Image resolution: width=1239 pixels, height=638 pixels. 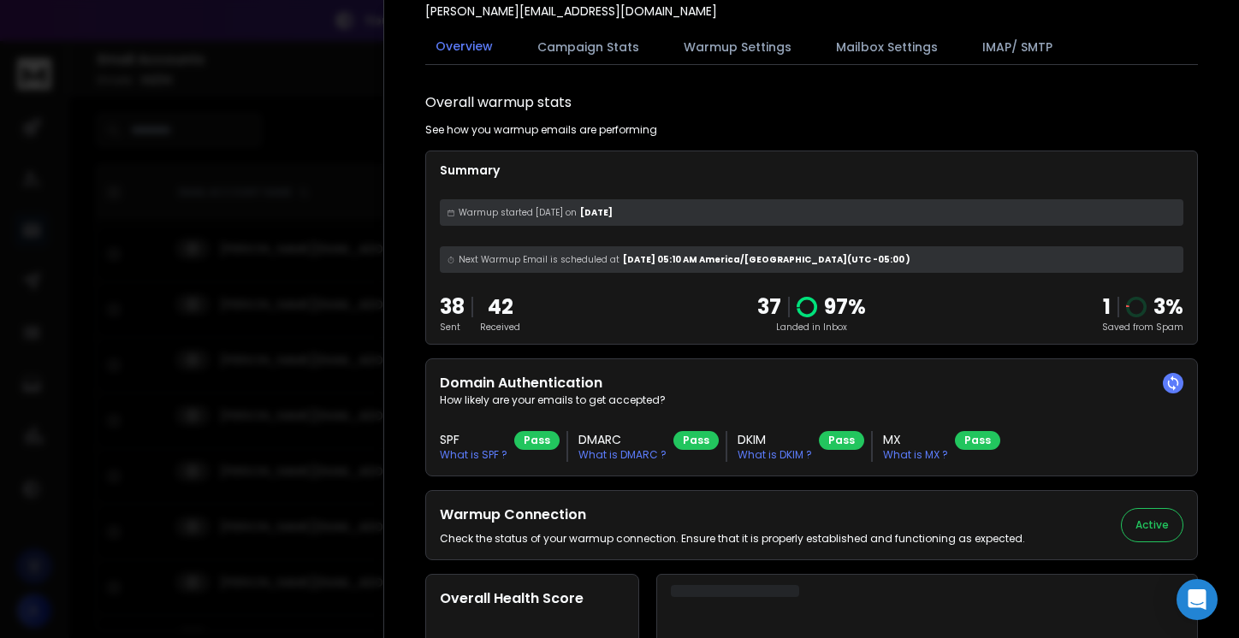 I want to click on h3: DMARC, so click(x=622, y=440).